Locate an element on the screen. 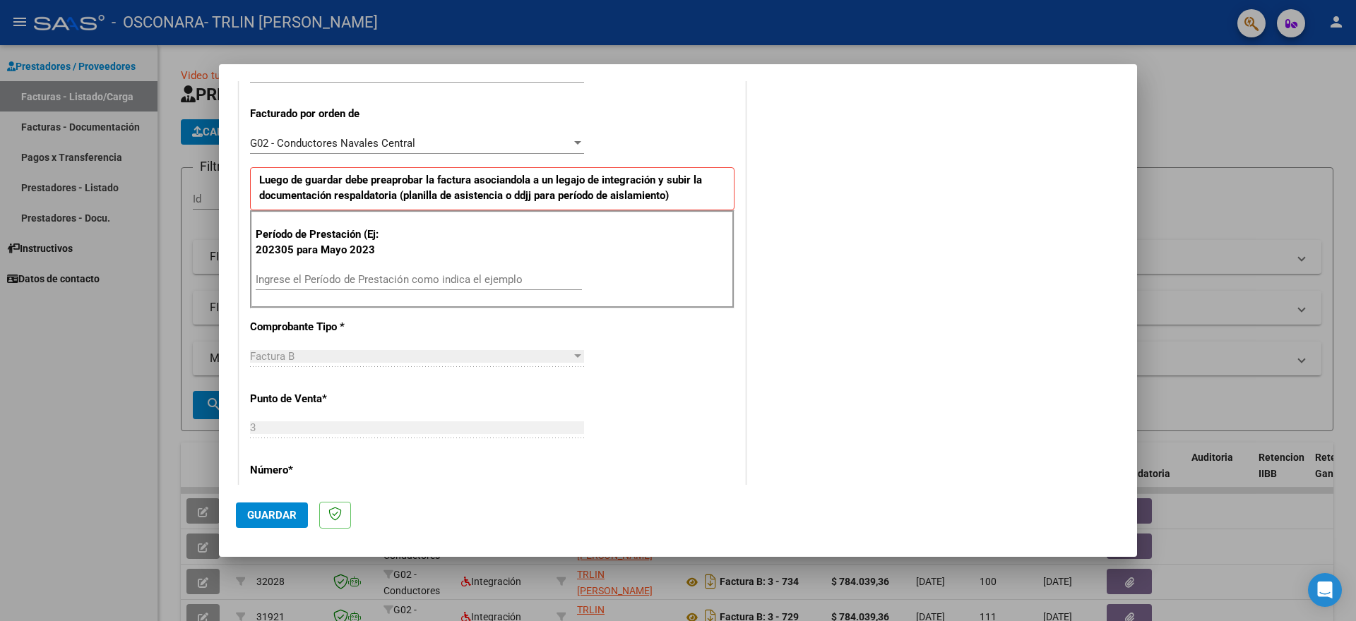 The height and width of the screenshot is (621, 1356). p: Período de Prestación (Ej: 202305 para Mayo 2023 is located at coordinates (326, 242).